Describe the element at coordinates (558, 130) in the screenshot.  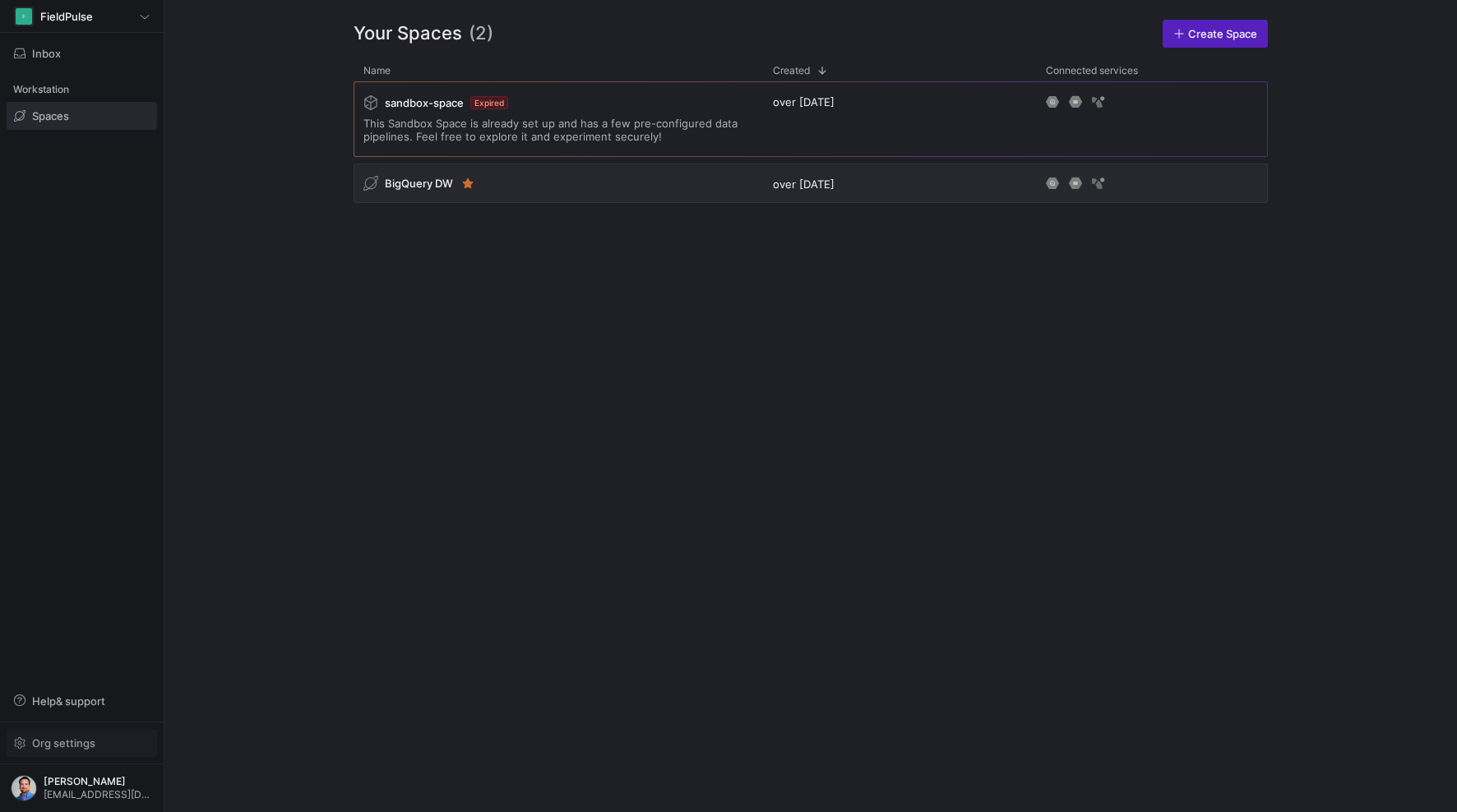
I see `span: This Sandbox Space is already set up and has a few pre-configured data pipelines. Feel free to ex...` at that location.